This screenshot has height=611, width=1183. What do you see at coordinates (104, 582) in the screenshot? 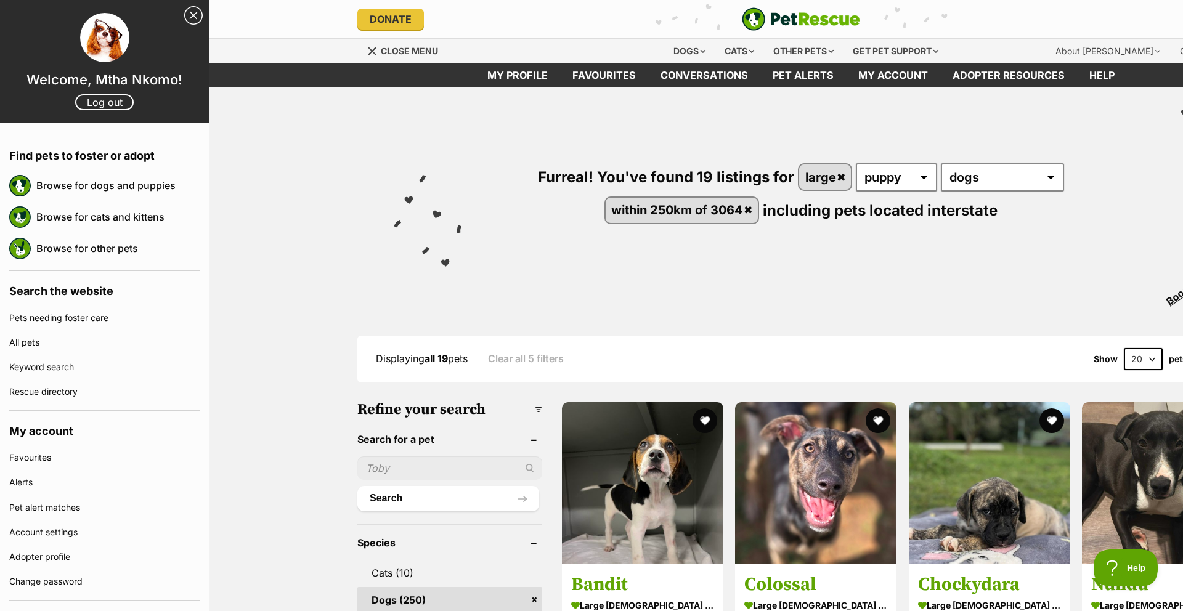
I see `a: Change password` at bounding box center [104, 582].